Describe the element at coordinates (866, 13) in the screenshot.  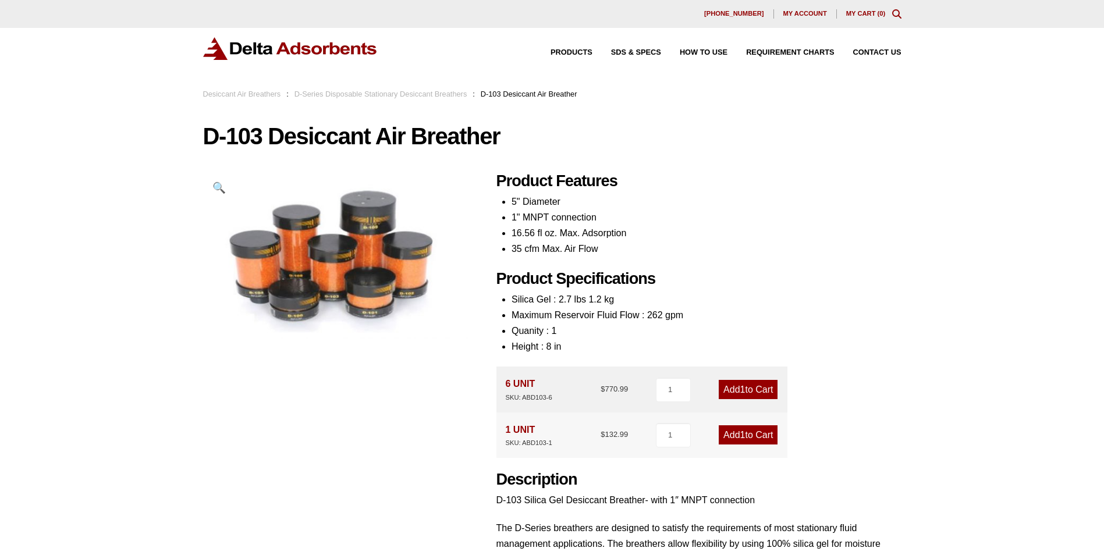
I see `a: My Cart (0)` at that location.